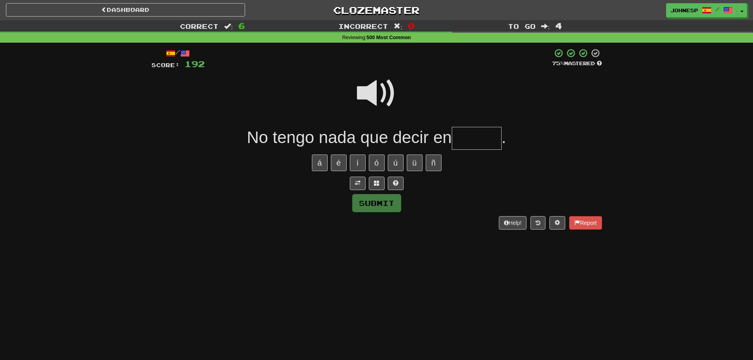 This screenshot has height=360, width=753. Describe the element at coordinates (339, 163) in the screenshot. I see `button: é` at that location.